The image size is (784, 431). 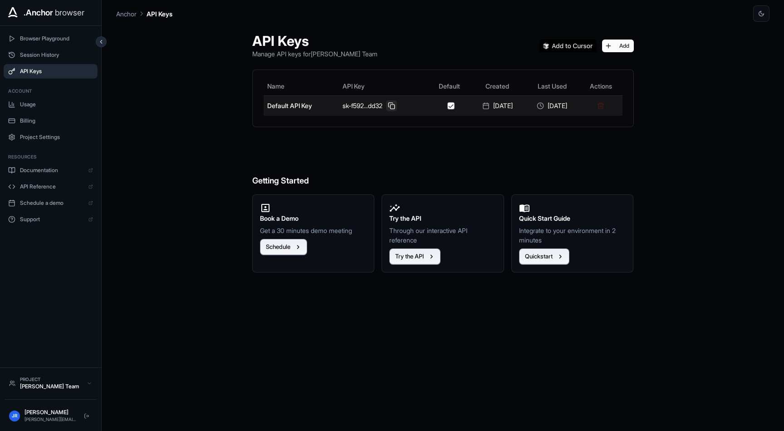 I want to click on h1: API Keys, so click(x=315, y=41).